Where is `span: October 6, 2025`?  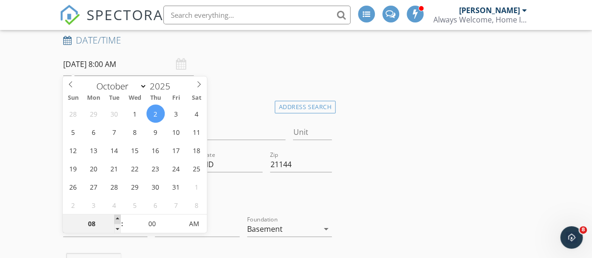 span: October 6, 2025 is located at coordinates (94, 131).